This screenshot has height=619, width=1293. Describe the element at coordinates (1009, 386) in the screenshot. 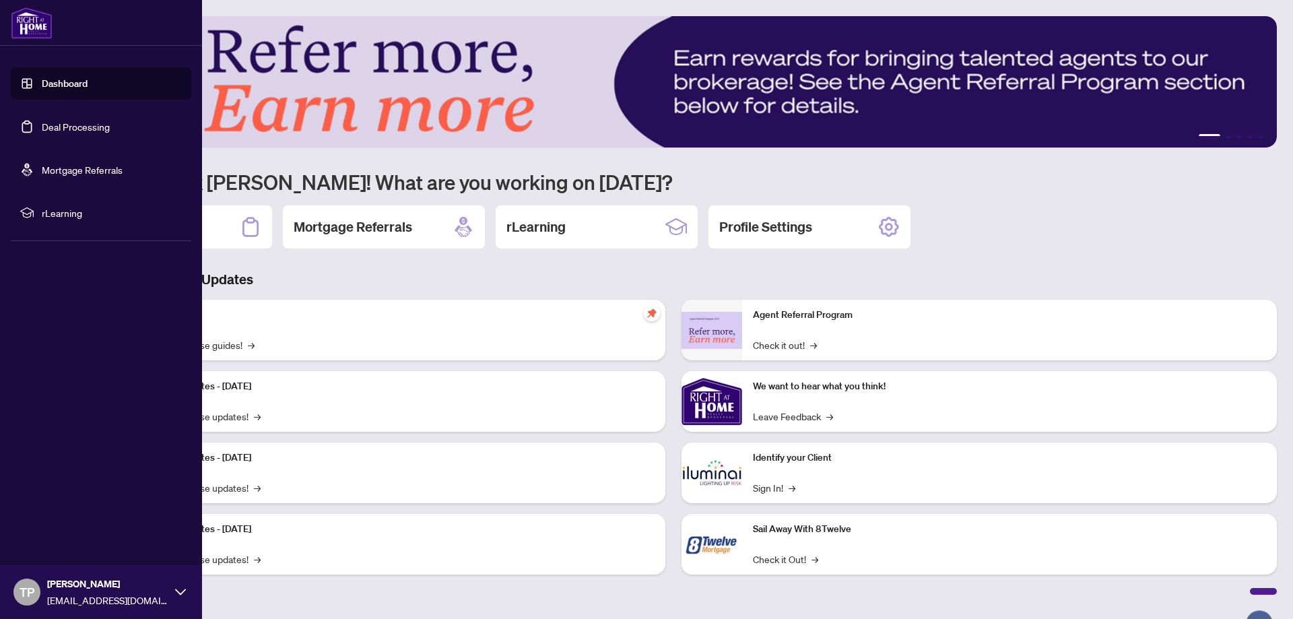

I see `p: We want to hear what you think!` at that location.